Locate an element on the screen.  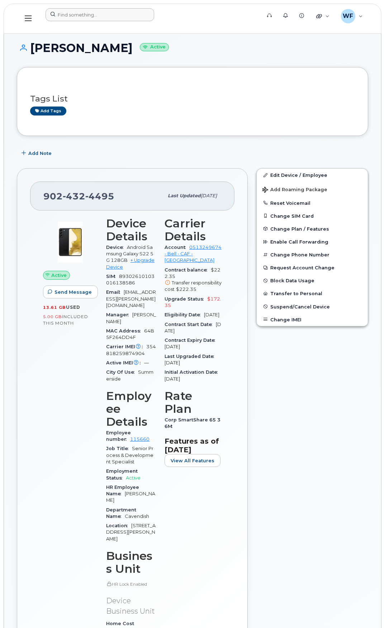
h3: Rate Plan is located at coordinates (193, 402).